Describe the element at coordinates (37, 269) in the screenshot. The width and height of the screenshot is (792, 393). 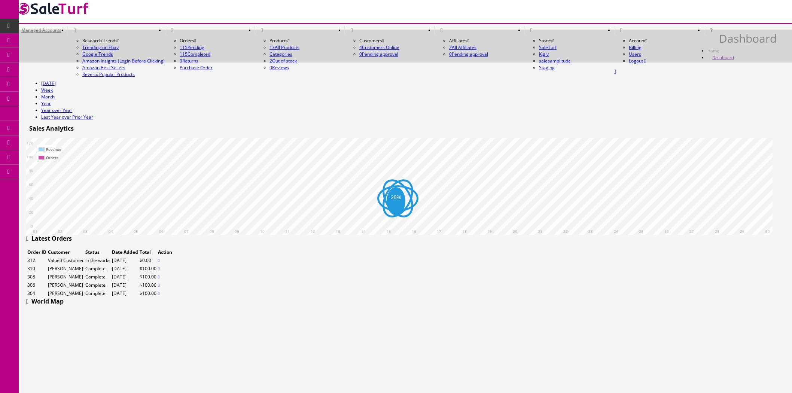
I see `td: 310` at that location.